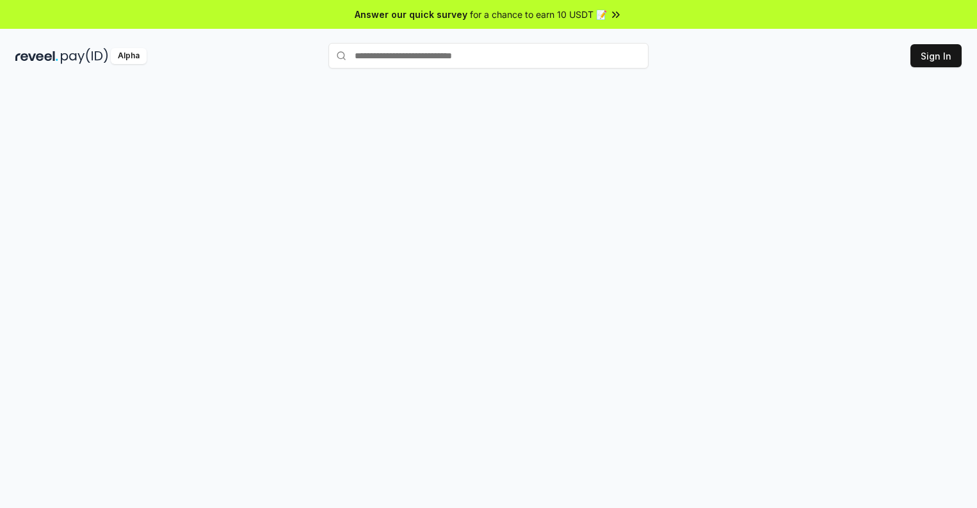 Image resolution: width=977 pixels, height=508 pixels. Describe the element at coordinates (411, 14) in the screenshot. I see `span: Answer our quick survey` at that location.